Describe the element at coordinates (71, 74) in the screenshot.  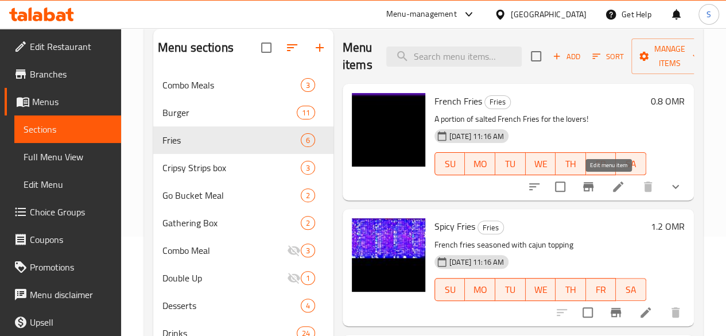
I see `span: Branches` at that location.